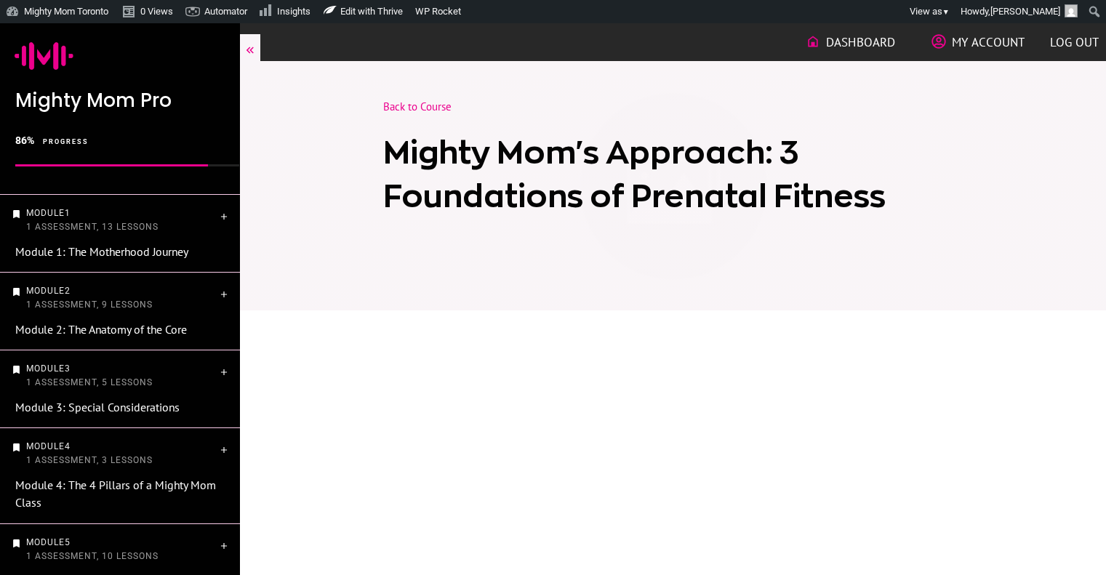 The image size is (1106, 575). What do you see at coordinates (65, 142) in the screenshot?
I see `span: progress` at bounding box center [65, 142].